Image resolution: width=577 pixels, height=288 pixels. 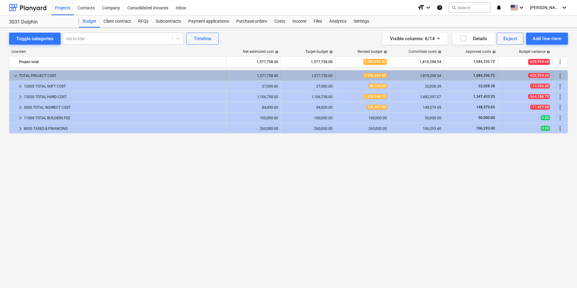 What do you see at coordinates (547, 39) in the screenshot?
I see `div: Add line-item` at bounding box center [547, 39].